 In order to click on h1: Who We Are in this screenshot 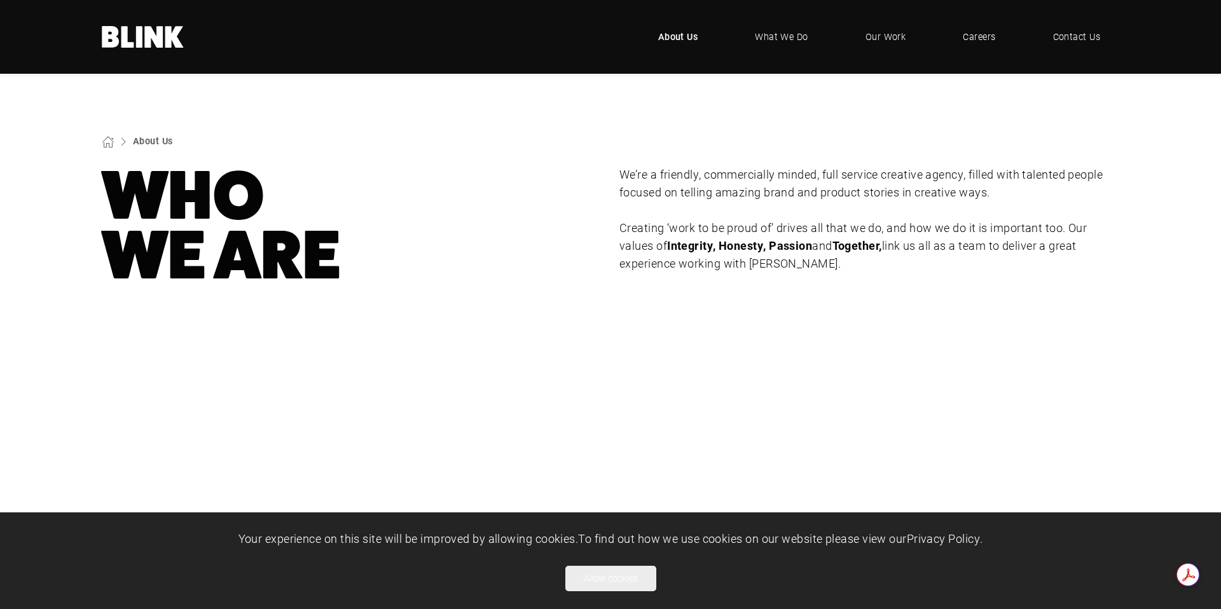, I will do `click(352, 226)`.